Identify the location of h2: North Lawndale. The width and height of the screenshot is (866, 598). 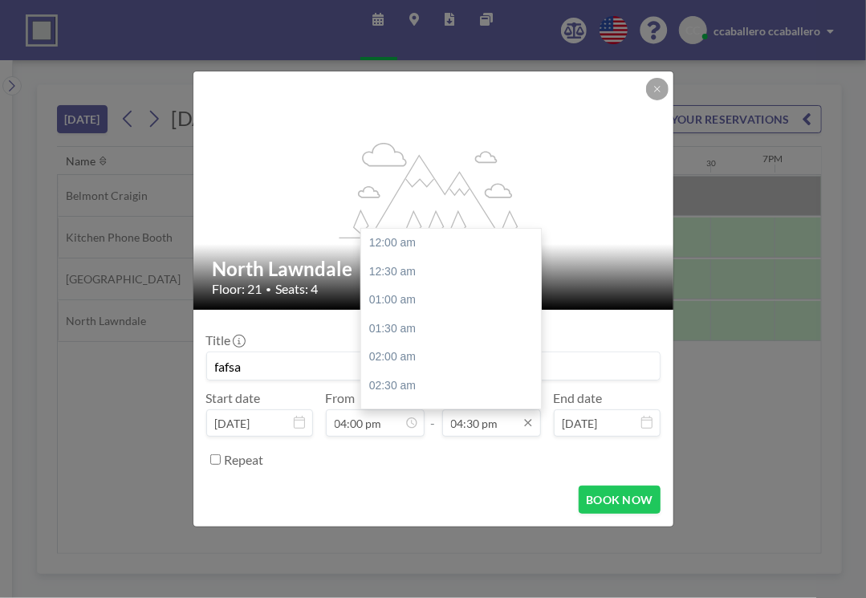
(434, 269).